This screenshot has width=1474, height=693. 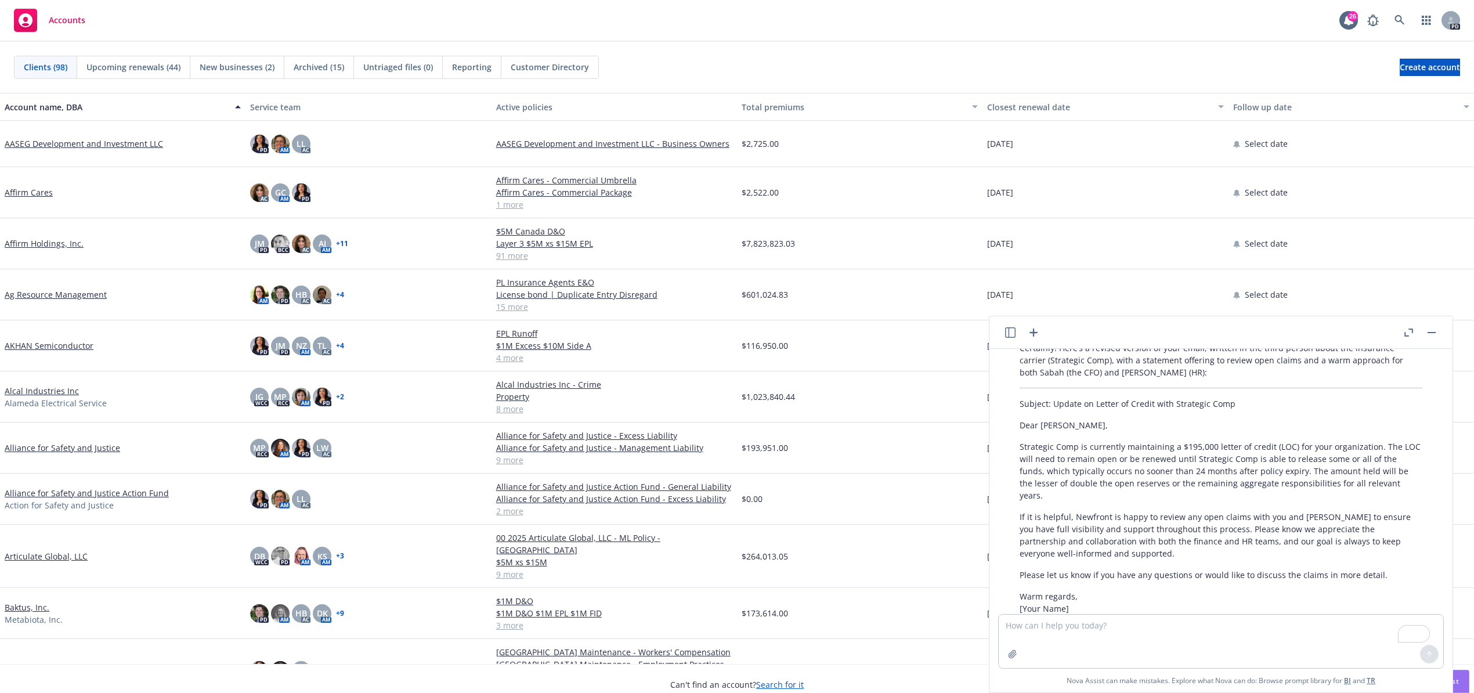 I want to click on a: Articulate Global, LLC, so click(x=46, y=556).